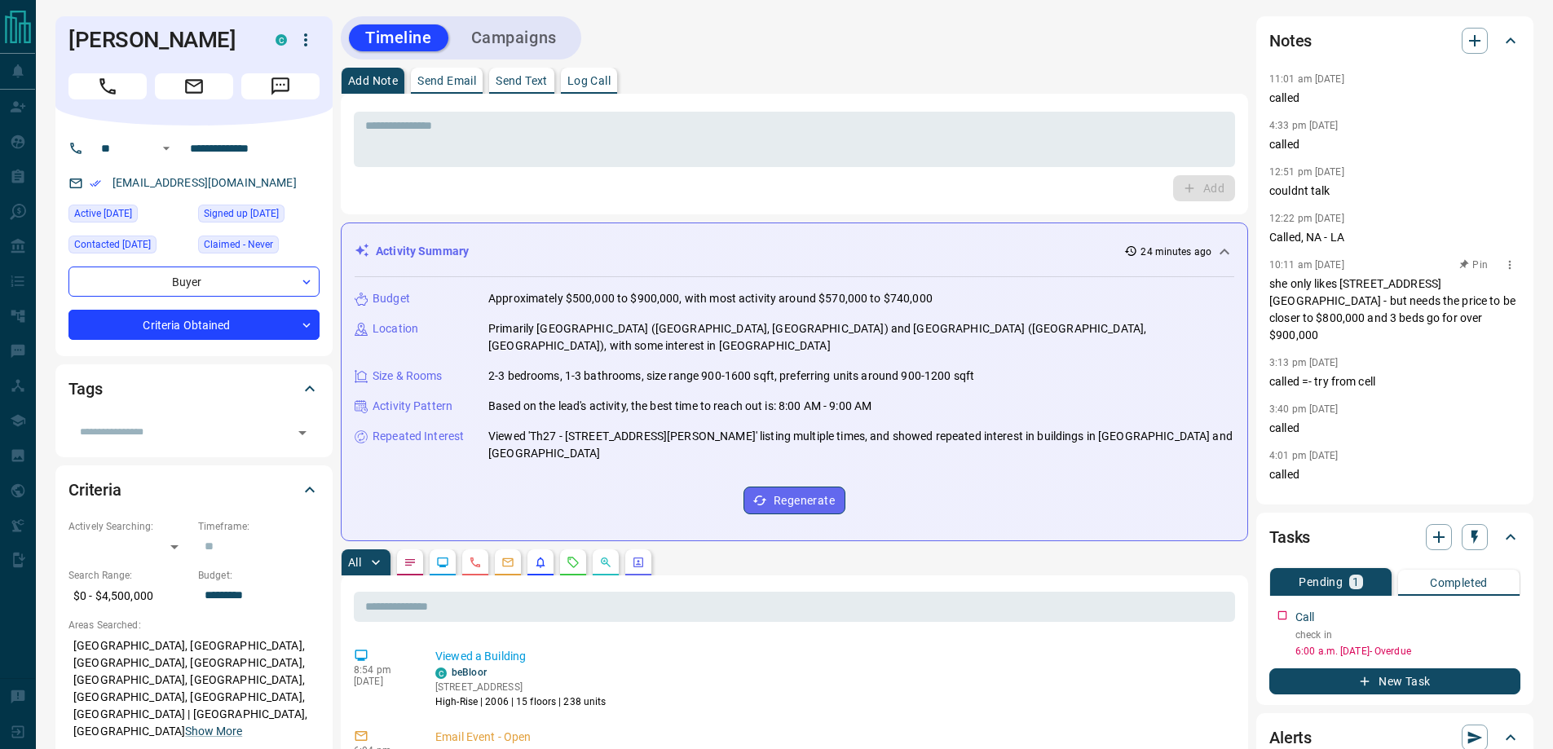  Describe the element at coordinates (194, 86) in the screenshot. I see `span: Email` at that location.